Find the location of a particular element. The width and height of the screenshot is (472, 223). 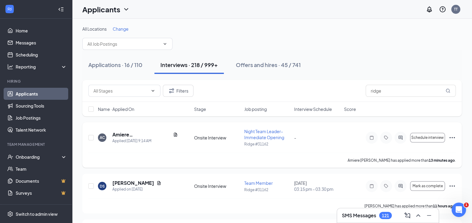

span: Schedule interview is located at coordinates (428, 138).